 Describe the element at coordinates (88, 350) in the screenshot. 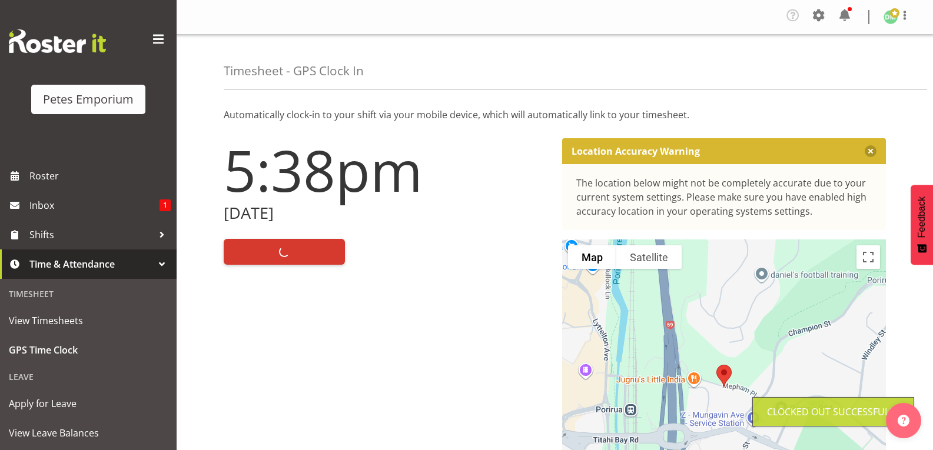

I see `a: GPS Time Clock` at that location.